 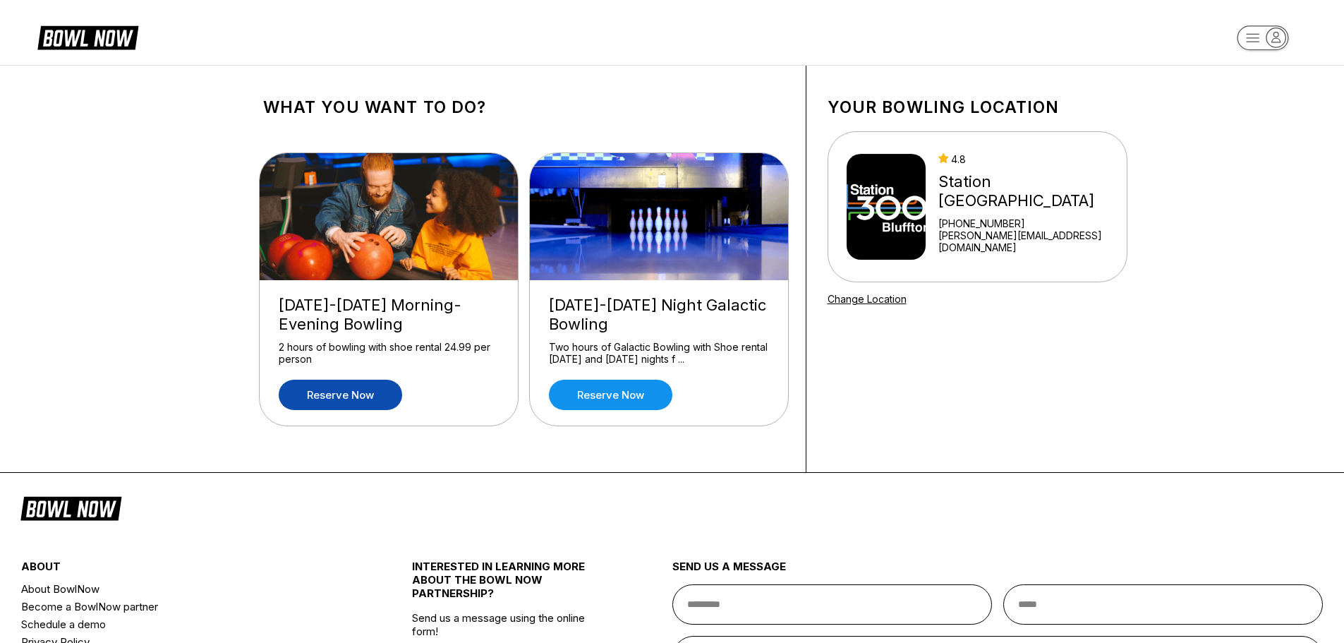 What do you see at coordinates (183, 606) in the screenshot?
I see `a: Become a BowlNow partner` at bounding box center [183, 606].